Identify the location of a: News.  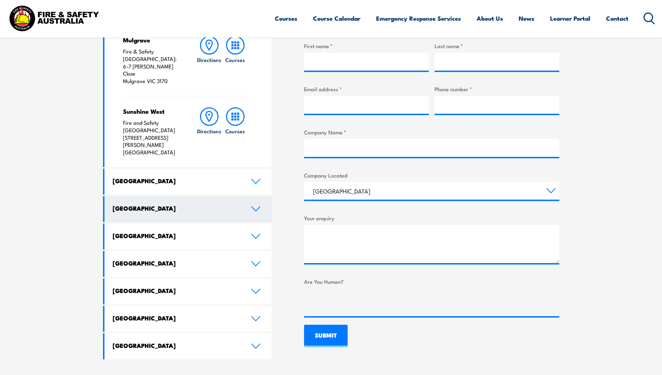
(526, 18).